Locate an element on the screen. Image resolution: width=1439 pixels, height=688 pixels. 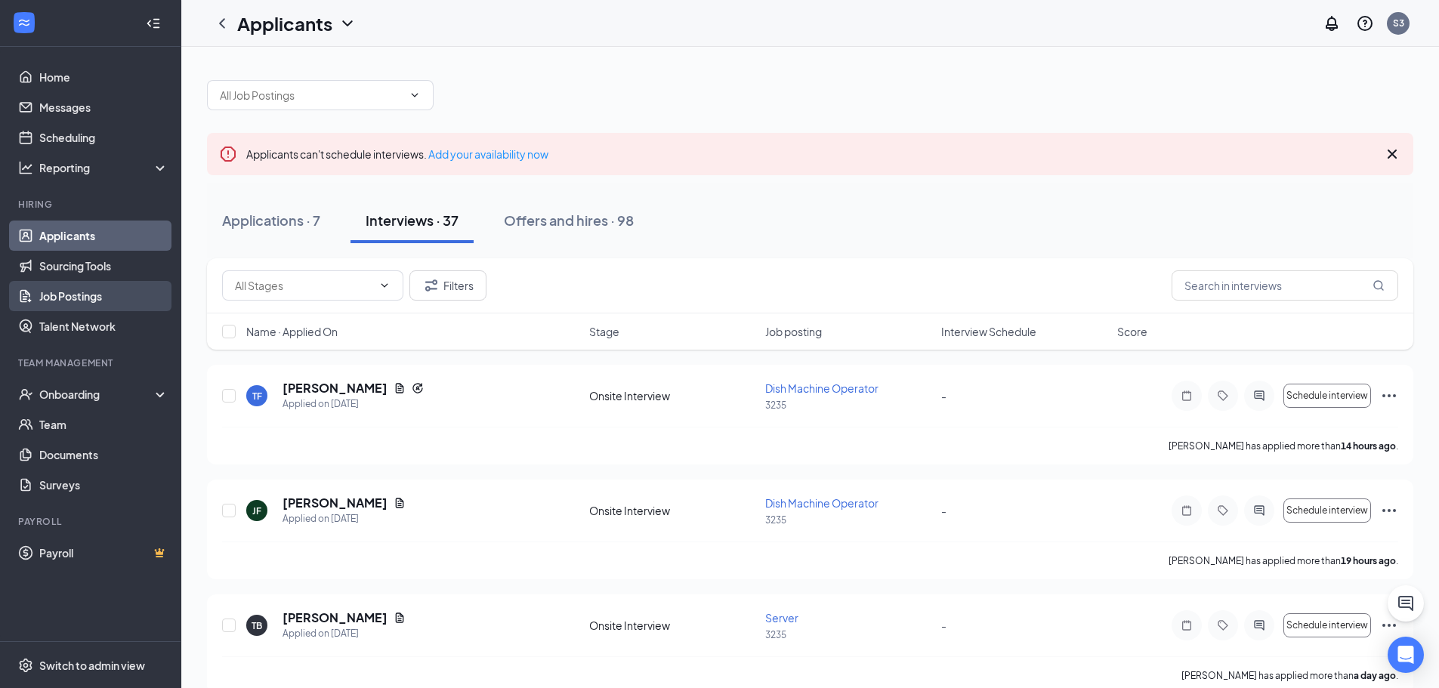
div: Payroll is located at coordinates (91, 521).